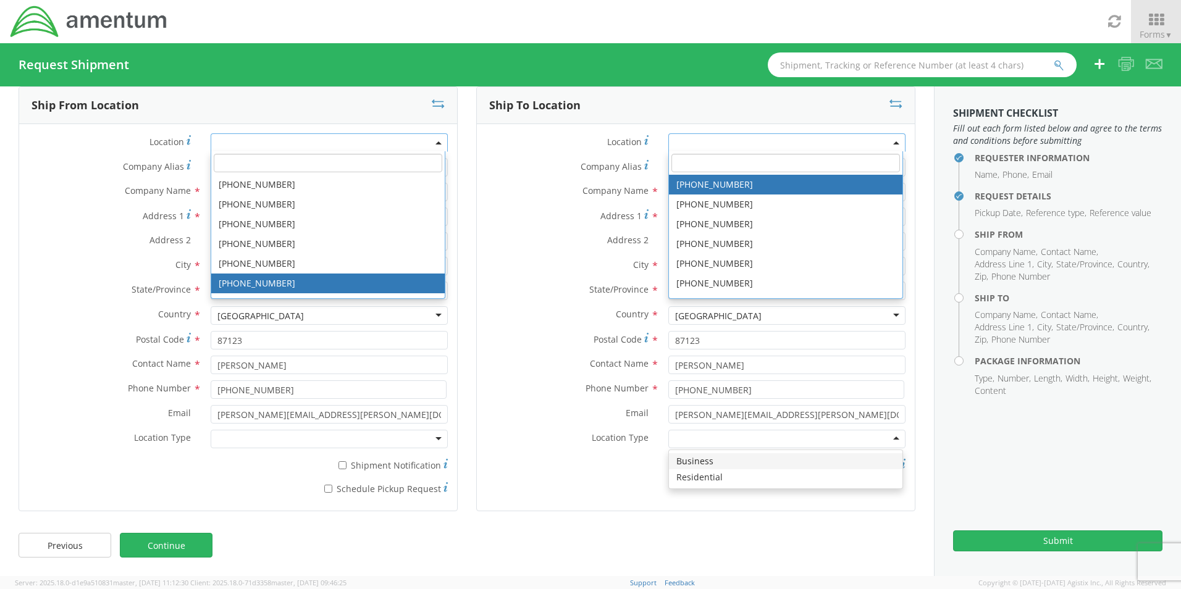 The height and width of the screenshot is (589, 1181). What do you see at coordinates (1058, 114) in the screenshot?
I see `h3: Shipment Checklist` at bounding box center [1058, 114].